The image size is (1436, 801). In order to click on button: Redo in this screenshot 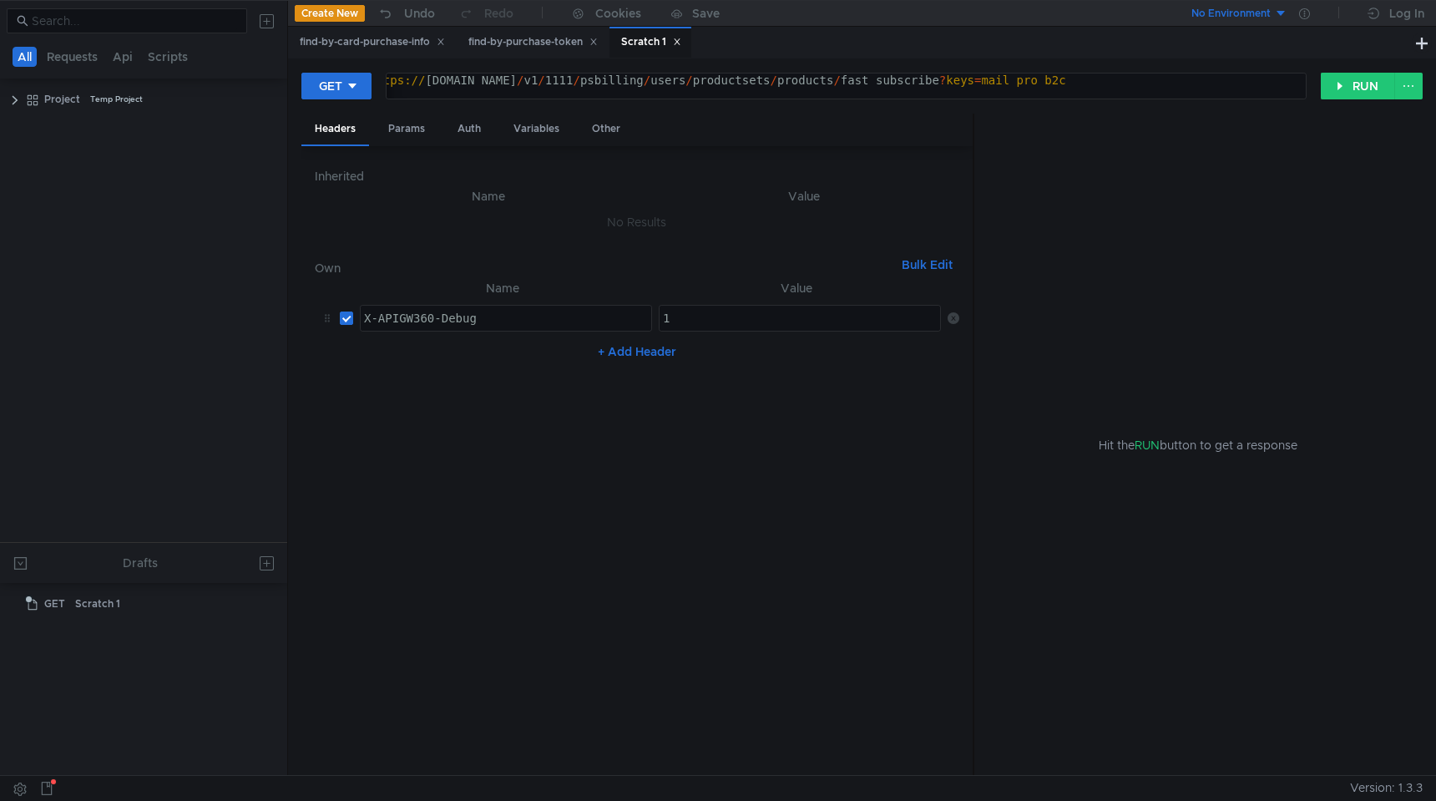, I will do `click(486, 13)`.